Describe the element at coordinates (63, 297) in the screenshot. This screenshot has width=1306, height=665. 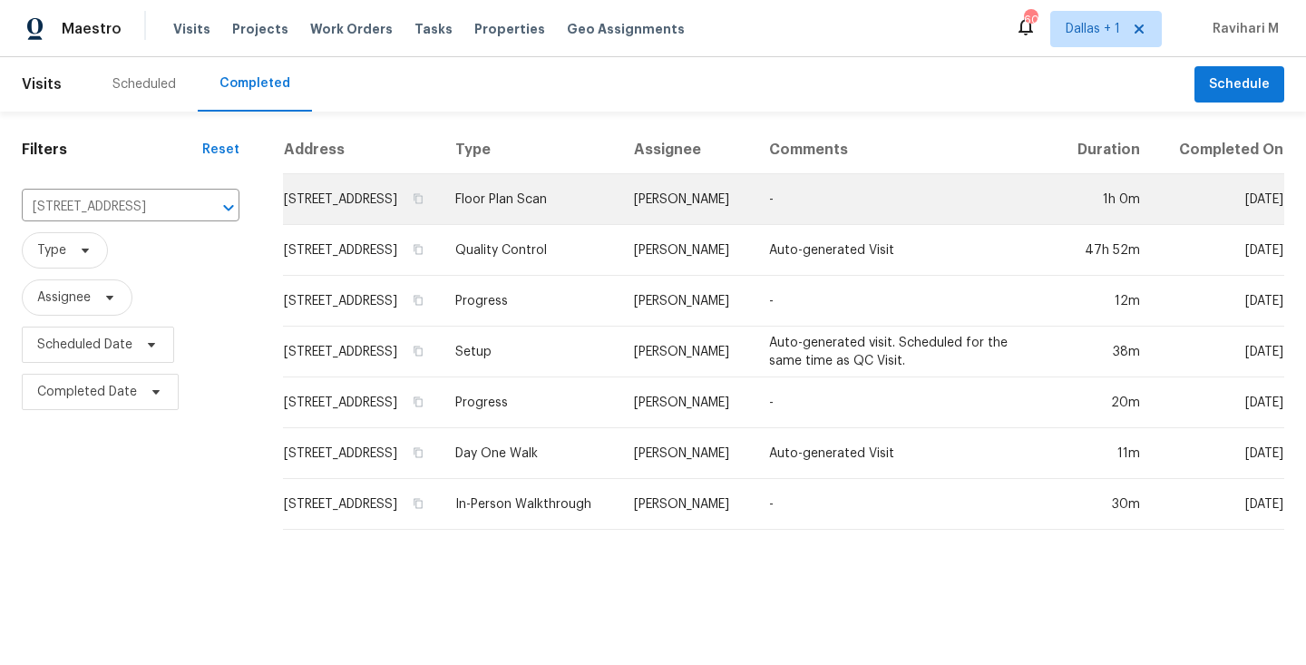
I see `span: Assignee` at that location.